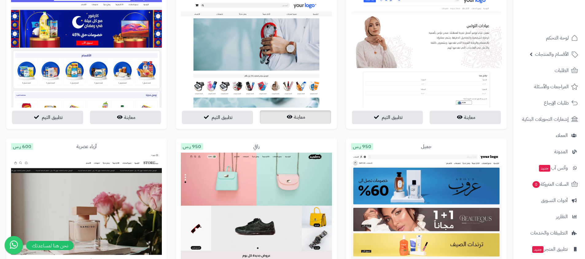 The width and height of the screenshot is (585, 259). Describe the element at coordinates (561, 24) in the screenshot. I see `img: logo-2.png` at that location.